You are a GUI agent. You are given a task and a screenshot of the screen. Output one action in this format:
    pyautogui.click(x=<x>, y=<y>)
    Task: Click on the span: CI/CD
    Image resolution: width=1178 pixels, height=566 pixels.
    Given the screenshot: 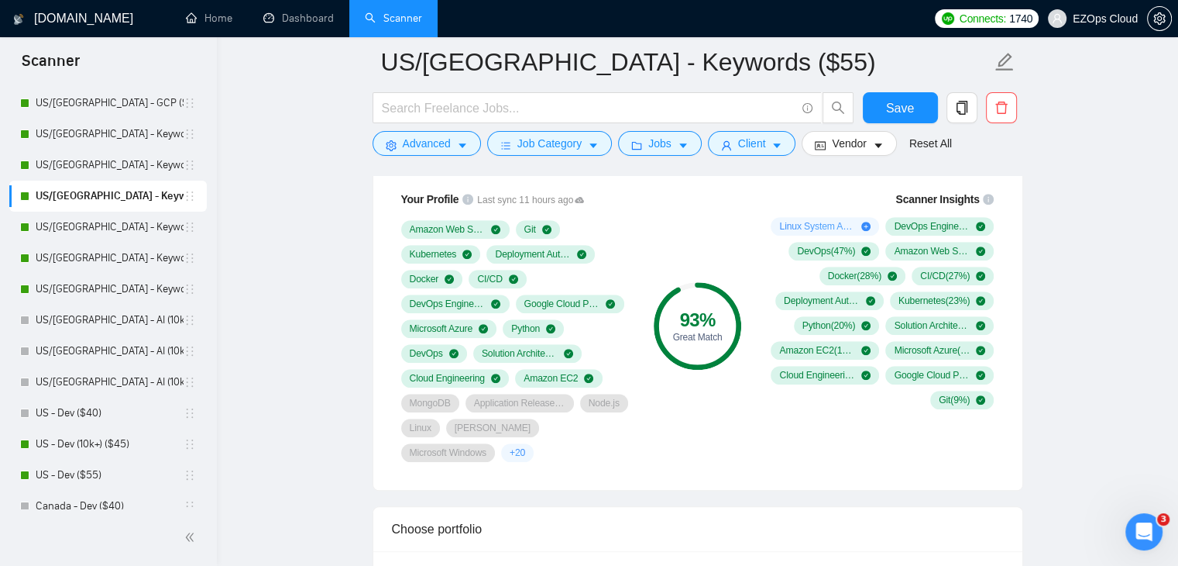 What is the action you would take?
    pyautogui.click(x=490, y=279)
    